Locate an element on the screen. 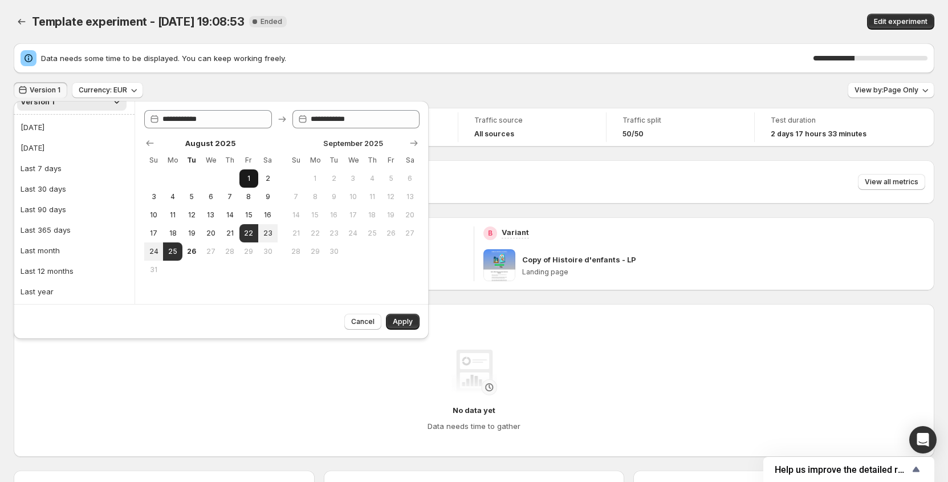 The width and height of the screenshot is (948, 482). button: Show next month, October 2025 is located at coordinates (414, 143).